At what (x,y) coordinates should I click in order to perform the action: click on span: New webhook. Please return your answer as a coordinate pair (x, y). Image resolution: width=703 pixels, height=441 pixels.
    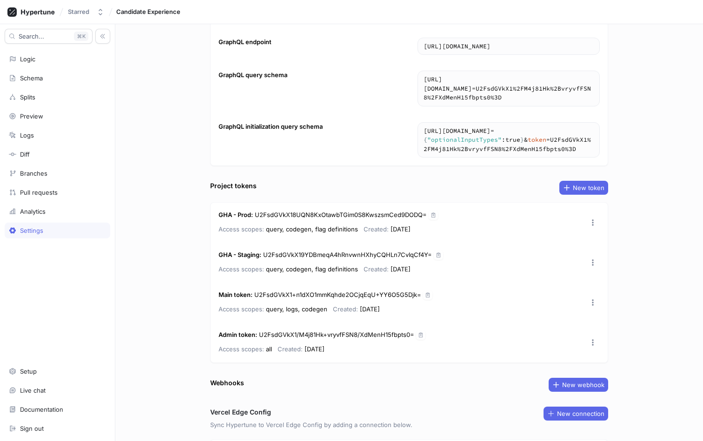
    Looking at the image, I should click on (583, 385).